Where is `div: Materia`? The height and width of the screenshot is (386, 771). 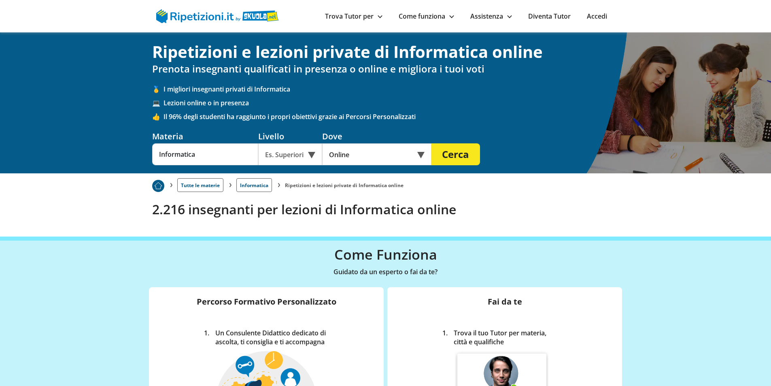
div: Materia is located at coordinates (205, 136).